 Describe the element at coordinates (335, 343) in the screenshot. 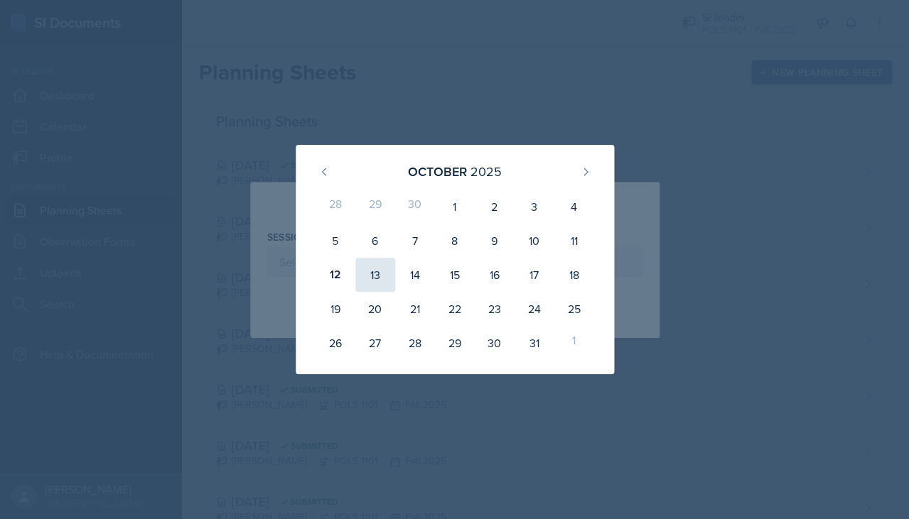

I see `div: 26` at that location.